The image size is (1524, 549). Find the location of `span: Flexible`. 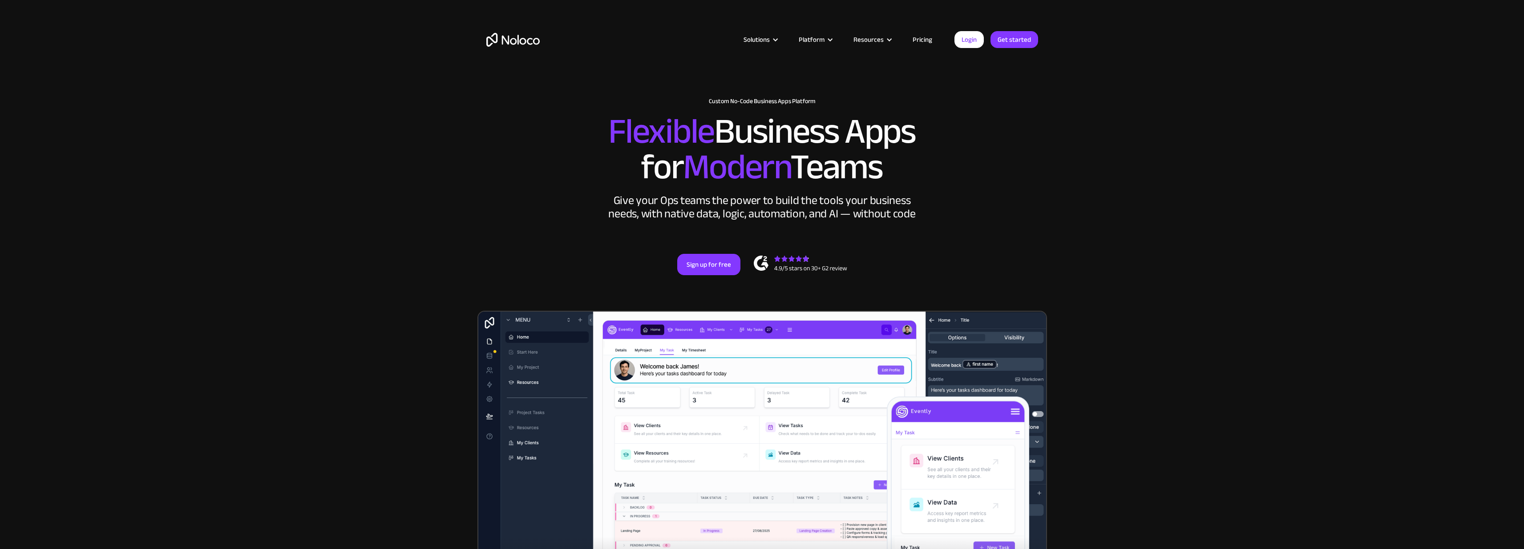

span: Flexible is located at coordinates (661, 131).